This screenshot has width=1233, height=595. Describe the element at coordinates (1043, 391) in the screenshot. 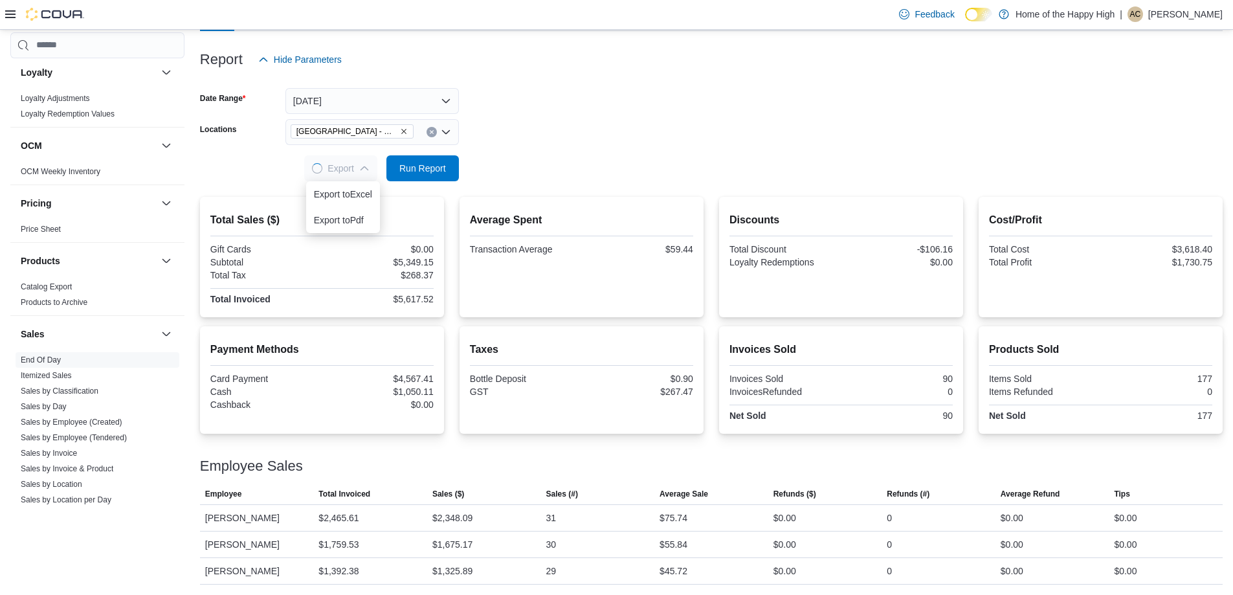

I see `div: Items Refunded` at that location.